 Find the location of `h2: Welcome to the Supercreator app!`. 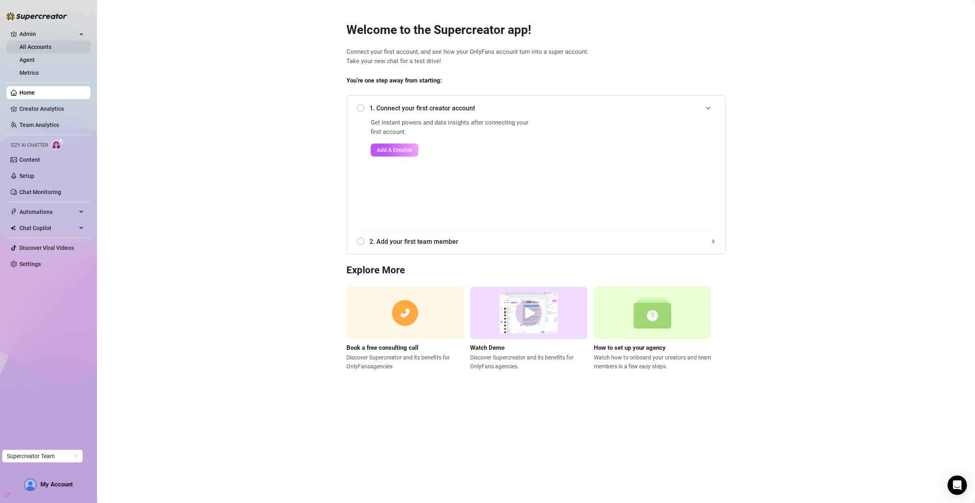

h2: Welcome to the Supercreator app! is located at coordinates (536, 30).